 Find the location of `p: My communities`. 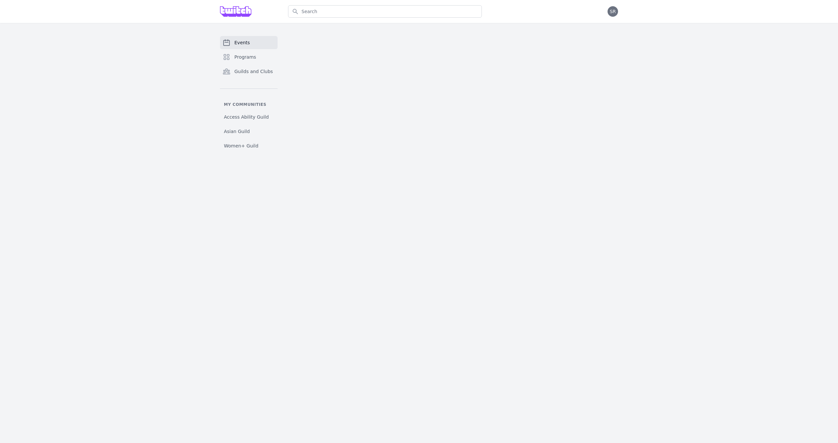

p: My communities is located at coordinates (249, 104).